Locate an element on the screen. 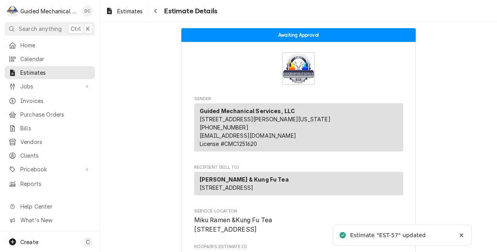  a: Reports is located at coordinates (50, 183).